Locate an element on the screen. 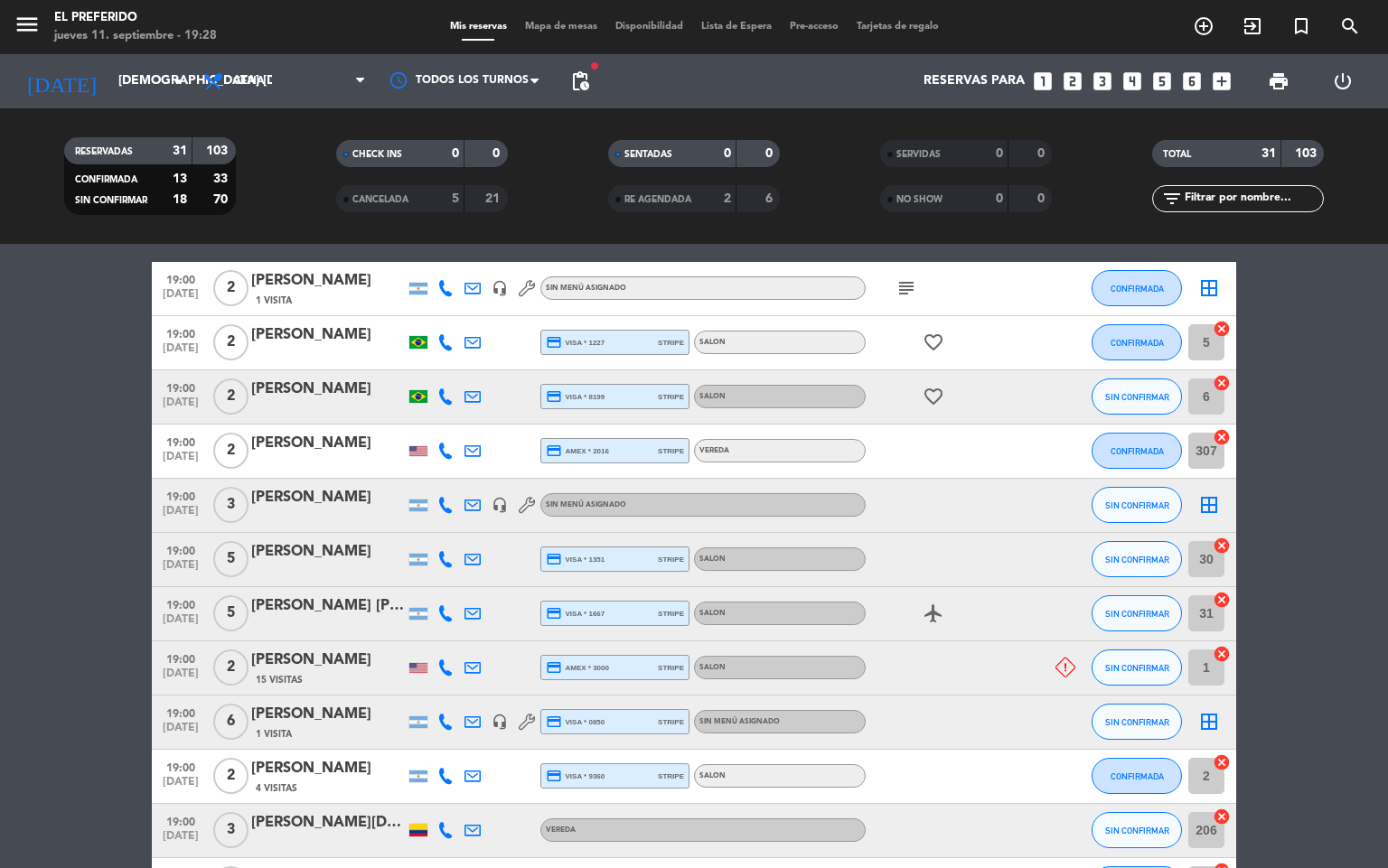 The image size is (1388, 868). span: Mapa de mesas is located at coordinates (561, 27).